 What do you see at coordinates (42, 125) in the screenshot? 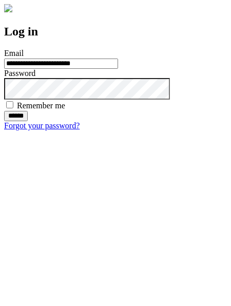
I see `a: Forgot your password?` at bounding box center [42, 125].